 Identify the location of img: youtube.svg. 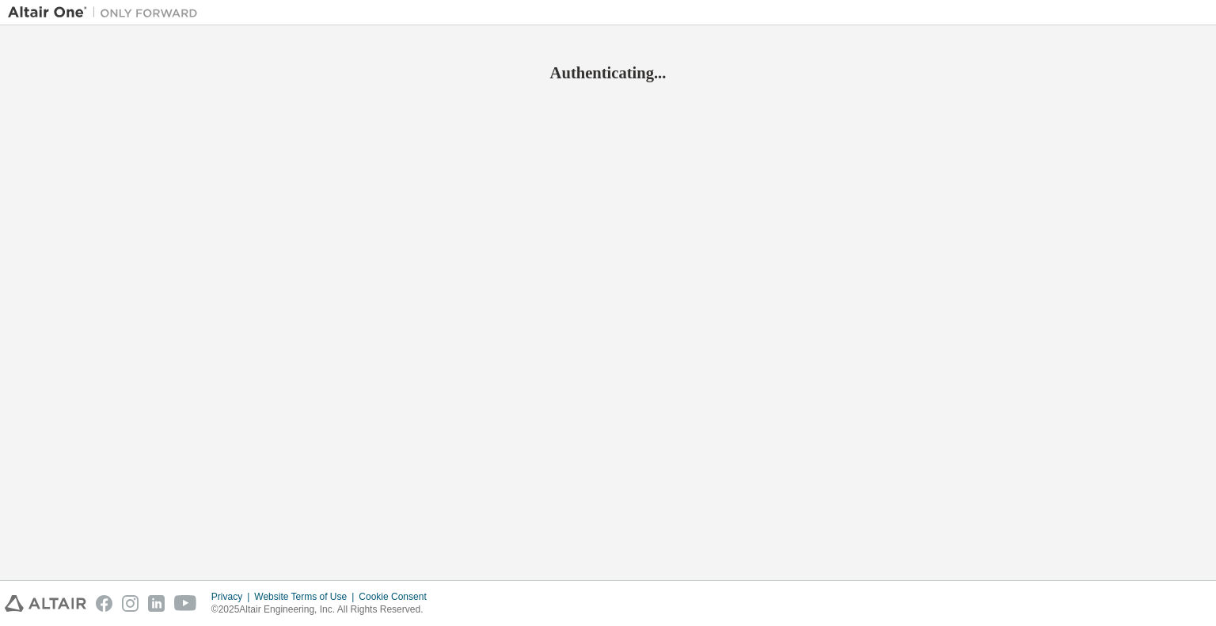
(185, 603).